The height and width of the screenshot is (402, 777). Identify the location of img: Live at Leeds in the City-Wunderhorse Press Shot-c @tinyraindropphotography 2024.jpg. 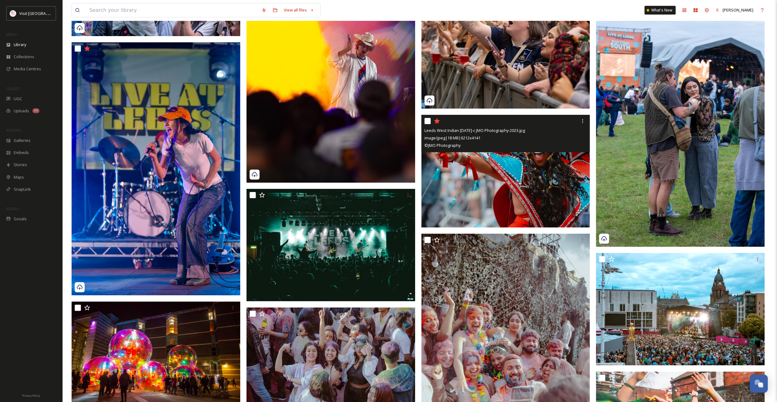
(331, 245).